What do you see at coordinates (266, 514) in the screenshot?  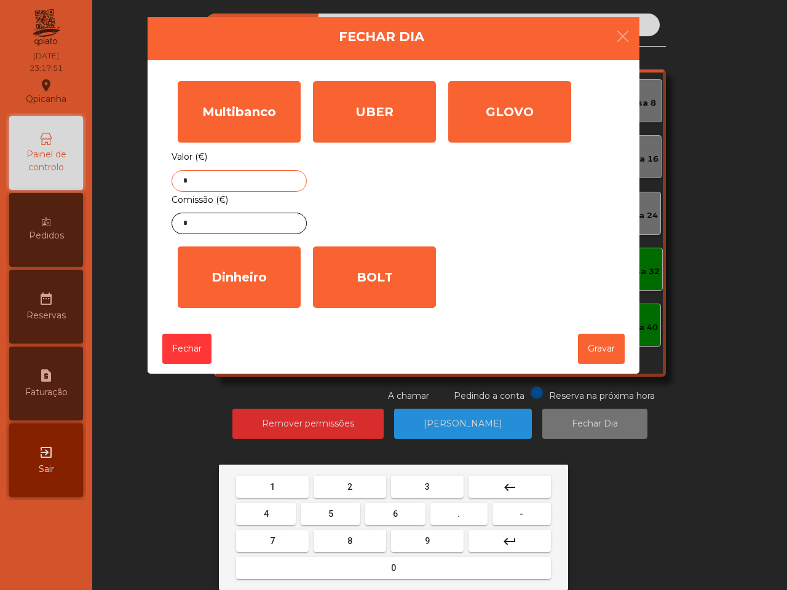 I see `span: 4` at bounding box center [266, 514].